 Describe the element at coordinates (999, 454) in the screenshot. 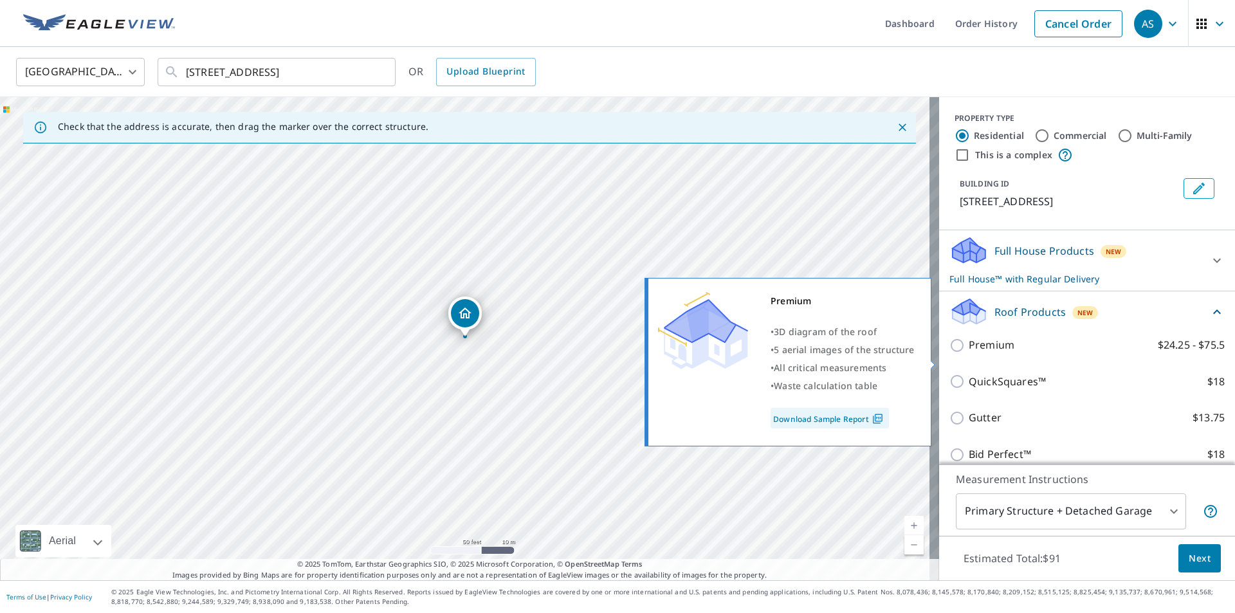

I see `p: Bid Perfect™` at that location.